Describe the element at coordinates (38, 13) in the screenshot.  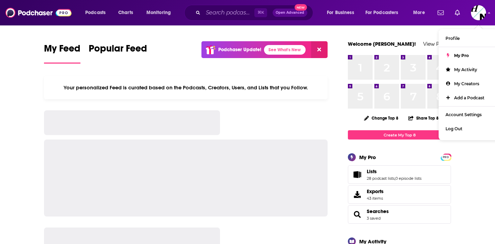
I see `img: Podchaser - Follow, Share and Rate Podcasts` at that location.